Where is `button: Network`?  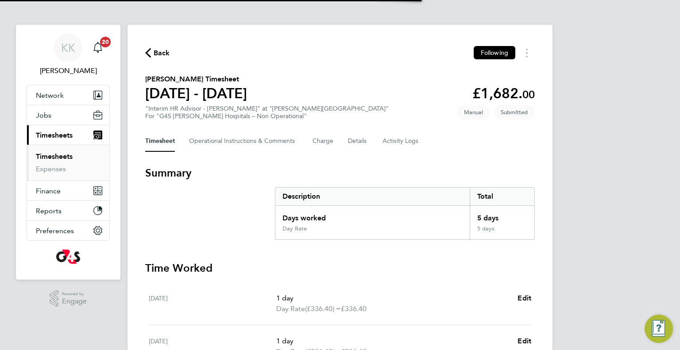
button: Network is located at coordinates (68, 95).